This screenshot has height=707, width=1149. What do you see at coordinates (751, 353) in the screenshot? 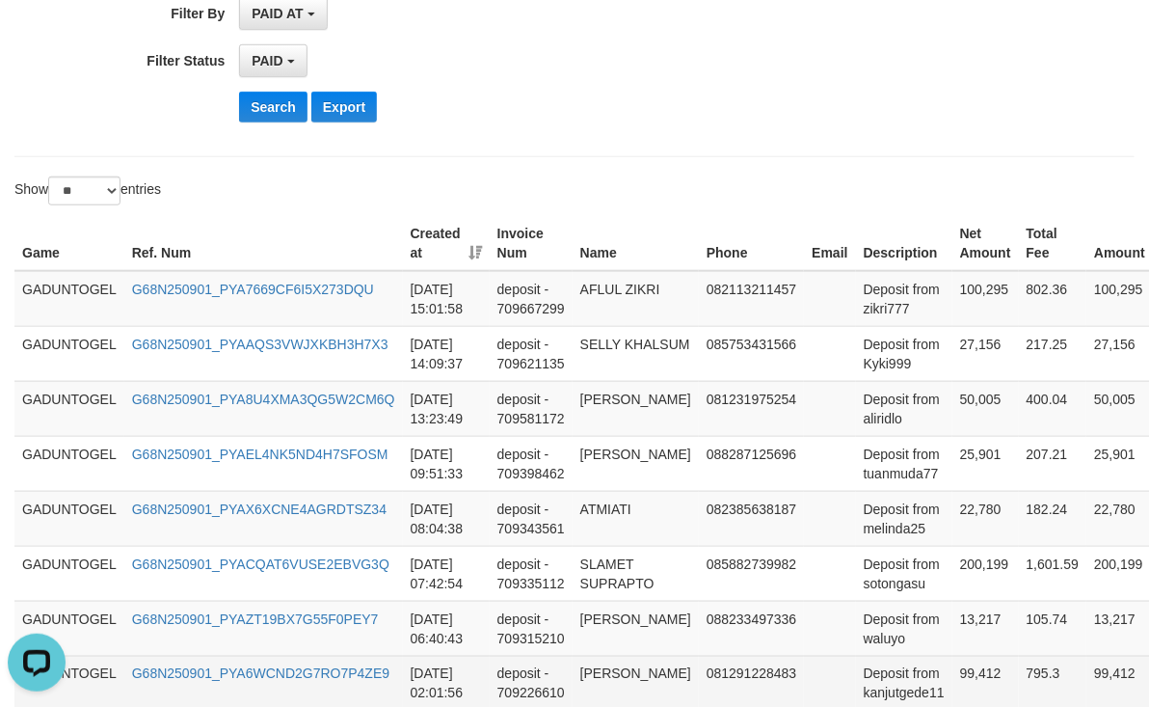
I see `td: 085753431566` at bounding box center [751, 353].